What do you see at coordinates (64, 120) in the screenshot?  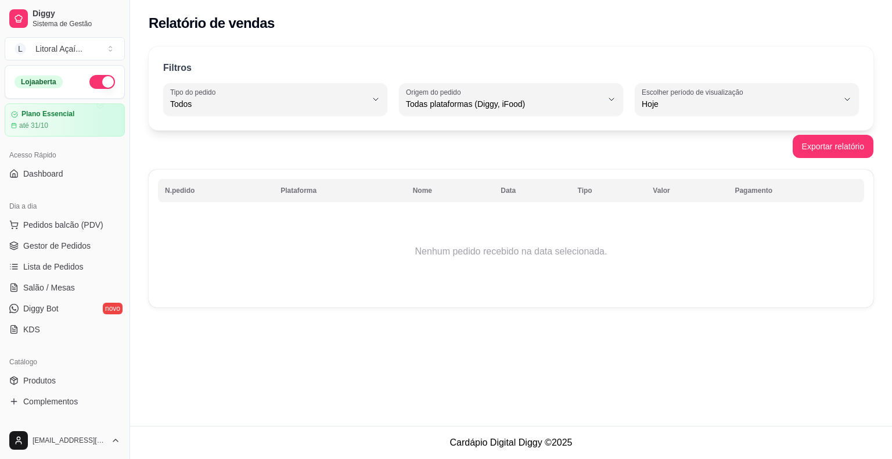 I see `a: Plano Essencialaté 31/10` at bounding box center [64, 120].